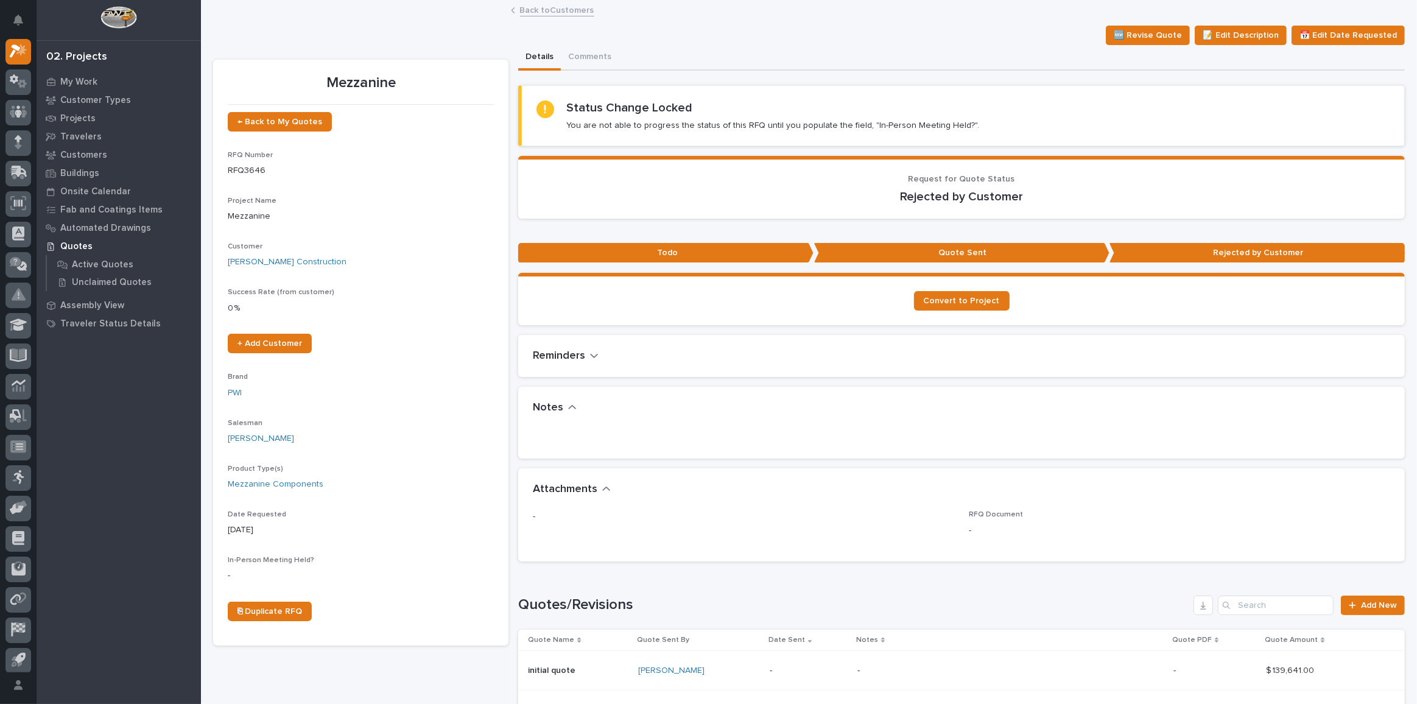 The image size is (1417, 704). I want to click on img: Workspace Logo, so click(118, 17).